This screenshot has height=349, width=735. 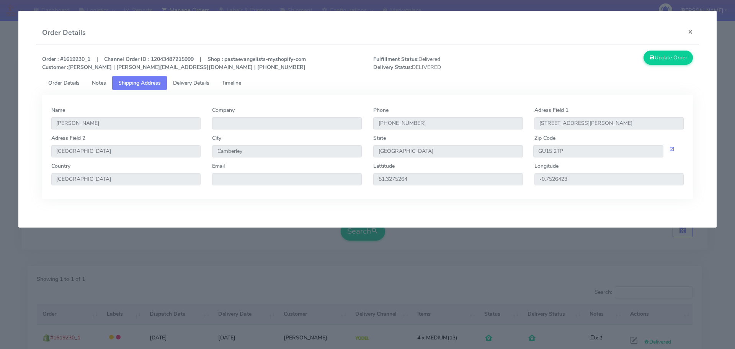 I want to click on strong: Fulfillment Status:, so click(x=396, y=59).